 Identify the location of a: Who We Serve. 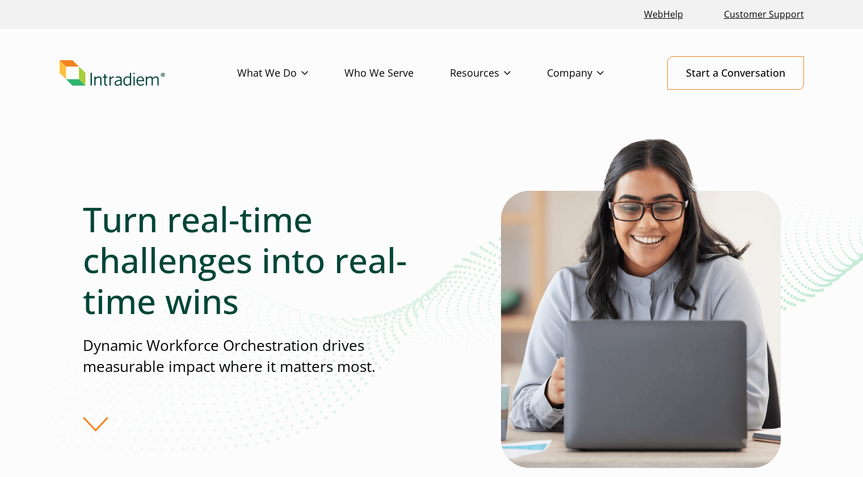
(397, 73).